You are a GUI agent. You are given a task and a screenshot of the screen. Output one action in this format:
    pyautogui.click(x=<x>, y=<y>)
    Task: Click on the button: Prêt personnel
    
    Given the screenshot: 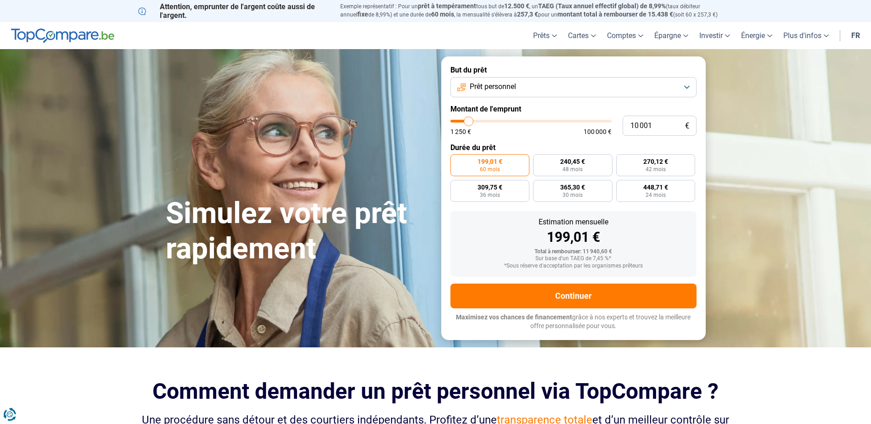 What is the action you would take?
    pyautogui.click(x=573, y=87)
    